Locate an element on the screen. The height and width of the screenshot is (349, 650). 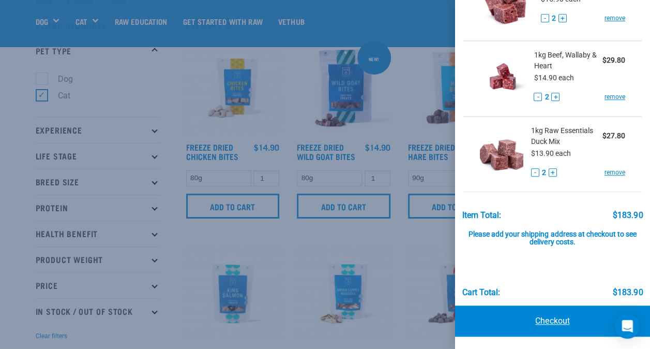
span: $14.90 each is located at coordinates (553, 78).